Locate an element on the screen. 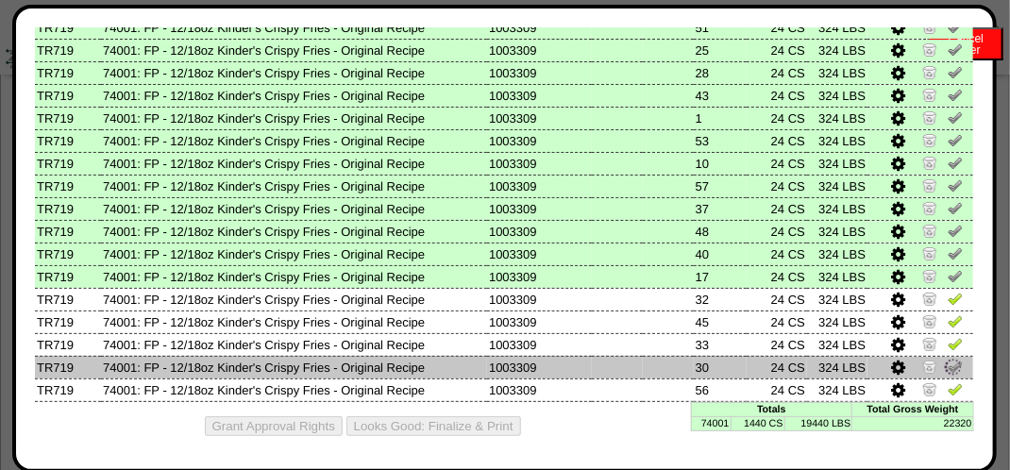 The height and width of the screenshot is (470, 1010). td: 51 is located at coordinates (720, 27).